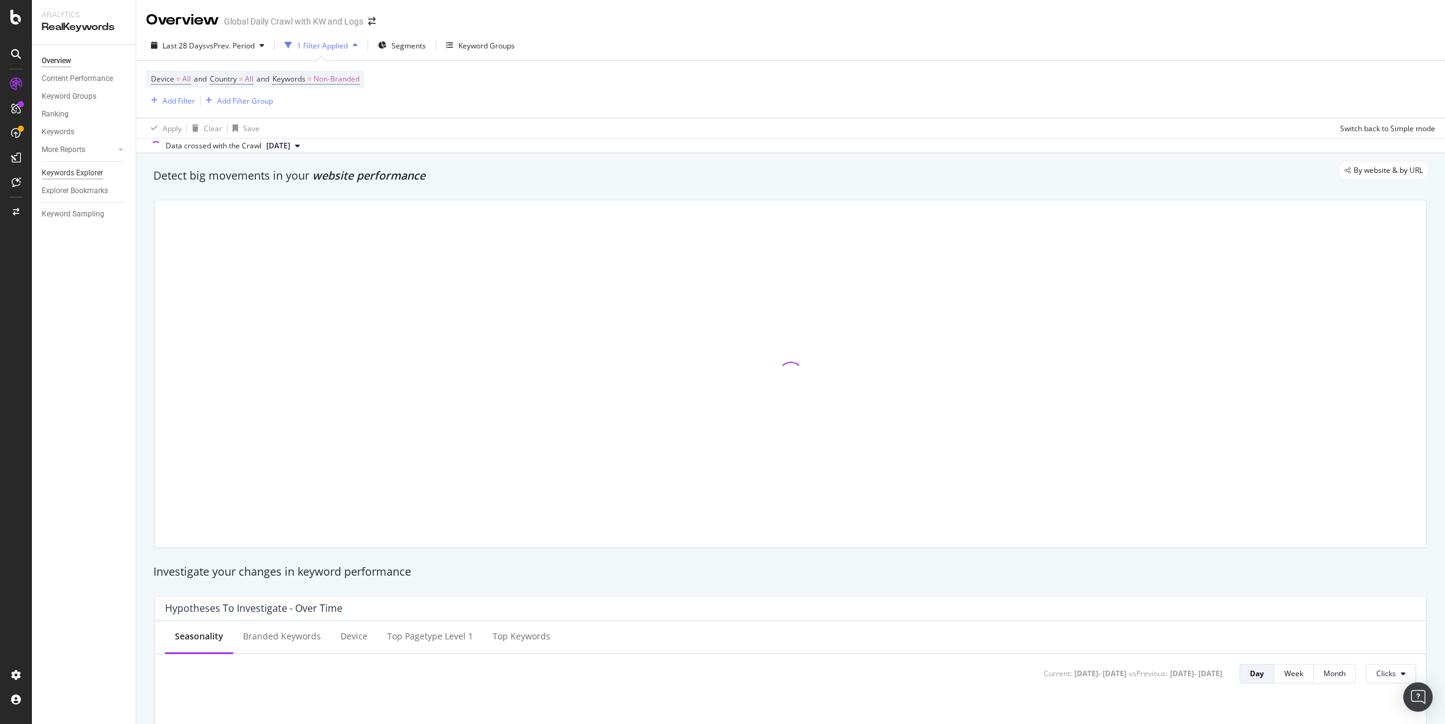 The width and height of the screenshot is (1445, 724). Describe the element at coordinates (184, 45) in the screenshot. I see `span: Last 28 Days` at that location.